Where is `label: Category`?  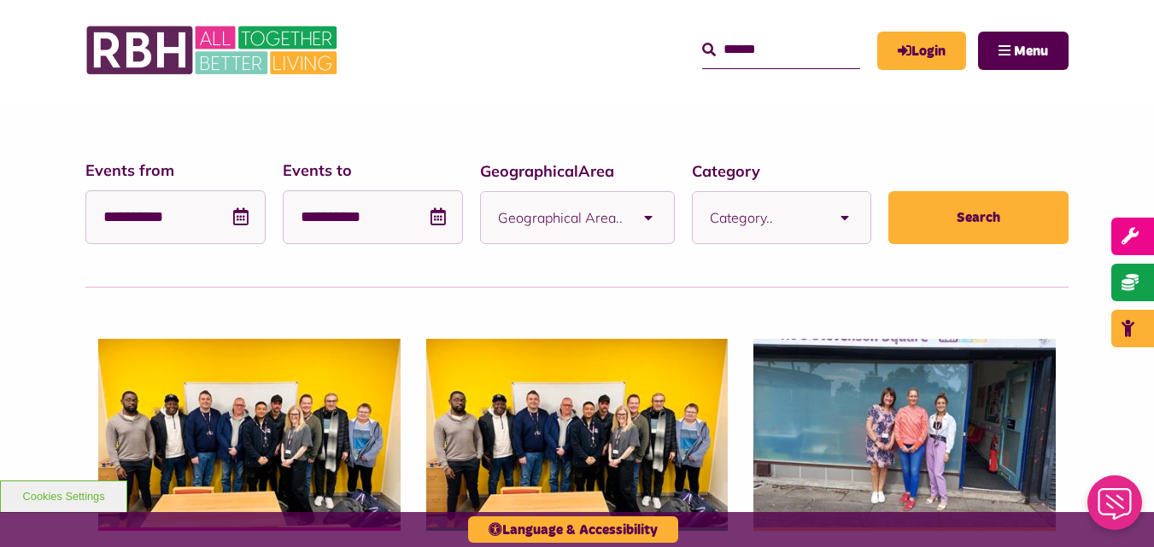 label: Category is located at coordinates (781, 171).